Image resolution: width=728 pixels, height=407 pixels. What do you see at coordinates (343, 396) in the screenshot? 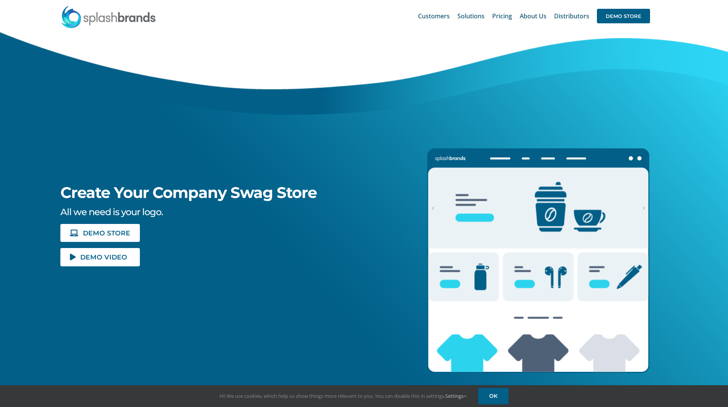
I see `span: Hi! We use cookies, which help us show things more relevant to you. You can disable this in setti...` at bounding box center [343, 396].